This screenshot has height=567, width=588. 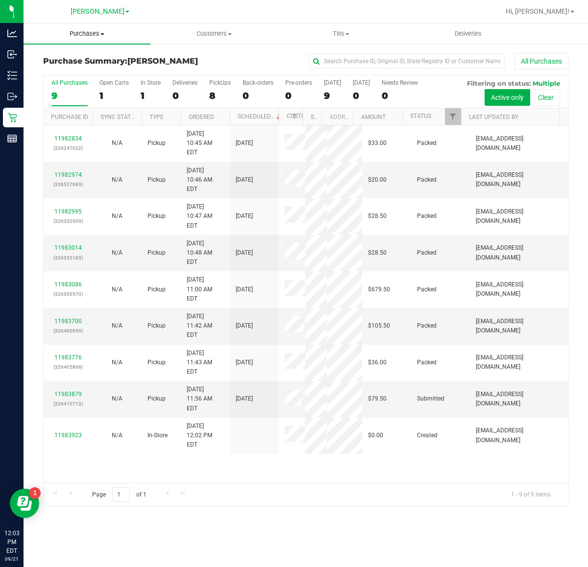 What do you see at coordinates (337, 117) in the screenshot?
I see `th: Address` at bounding box center [337, 117].